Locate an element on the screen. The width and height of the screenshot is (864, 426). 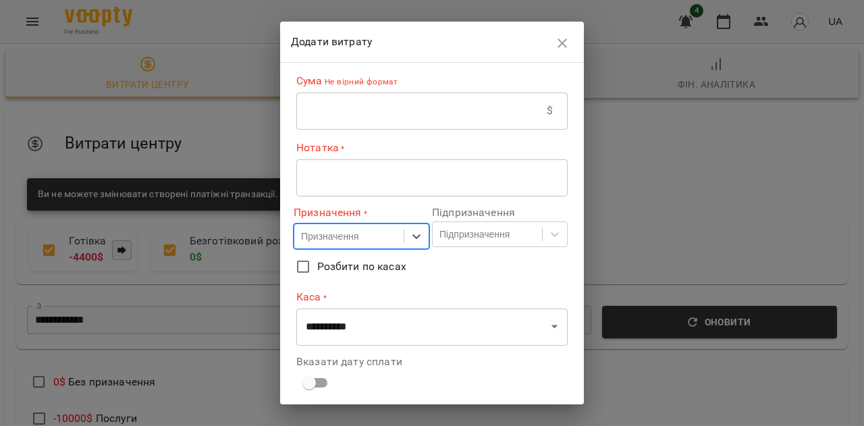
label: Вказати дату сплати is located at coordinates (432, 362).